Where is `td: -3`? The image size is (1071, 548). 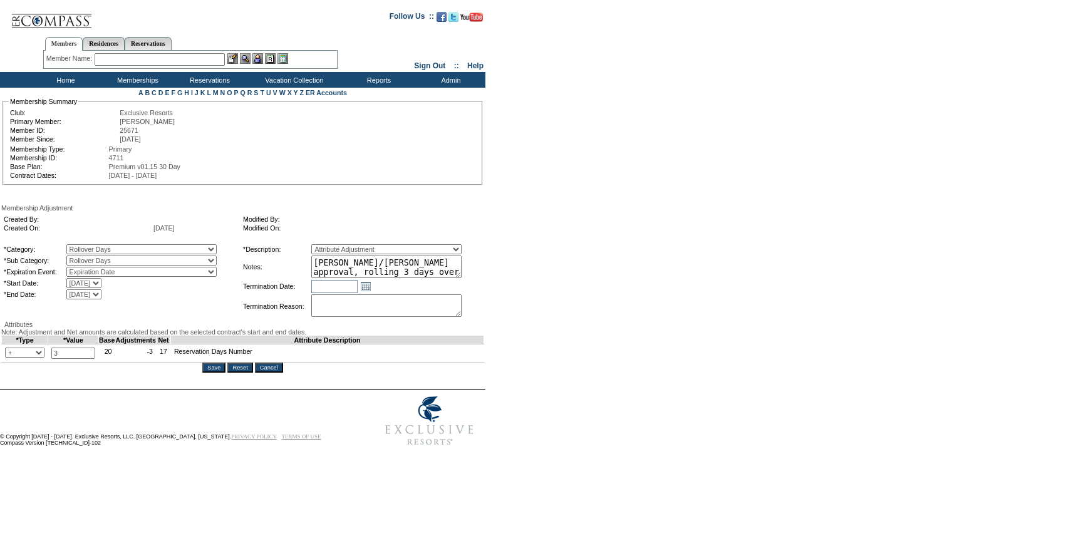 td: -3 is located at coordinates (136, 353).